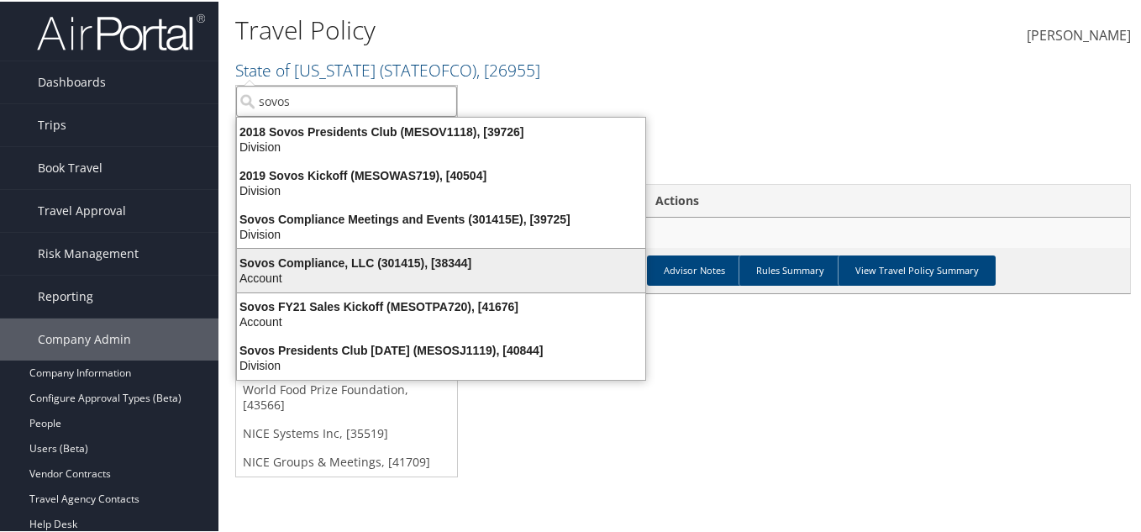 The width and height of the screenshot is (1141, 532). Describe the element at coordinates (508, 68) in the screenshot. I see `span: , [ 26955 ]` at that location.